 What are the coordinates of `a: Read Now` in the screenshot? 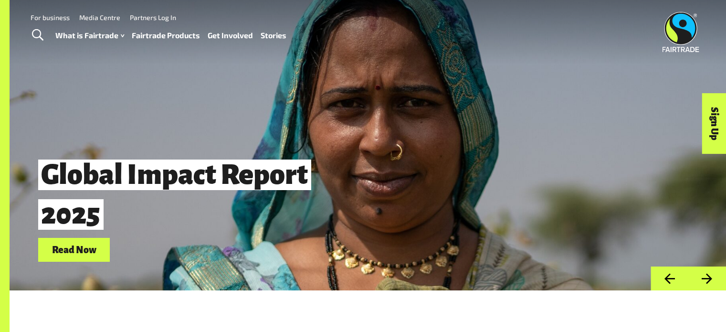 It's located at (74, 250).